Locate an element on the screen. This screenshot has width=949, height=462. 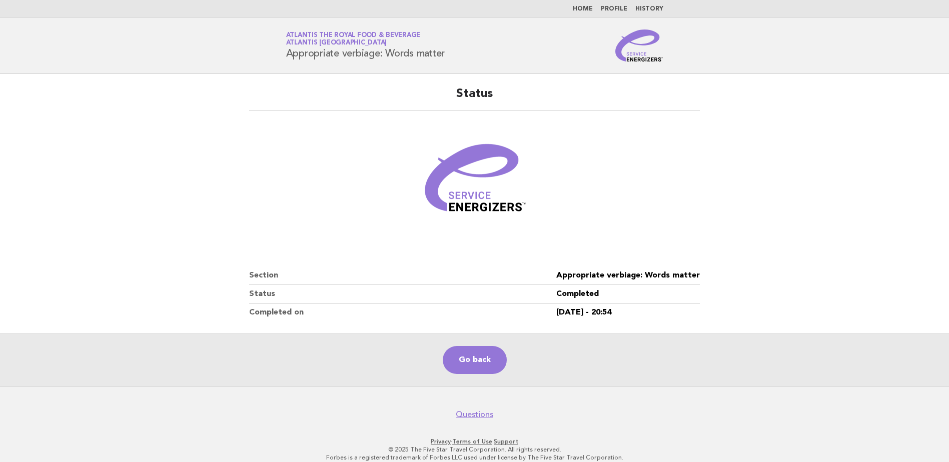
a: Profile is located at coordinates (614, 9).